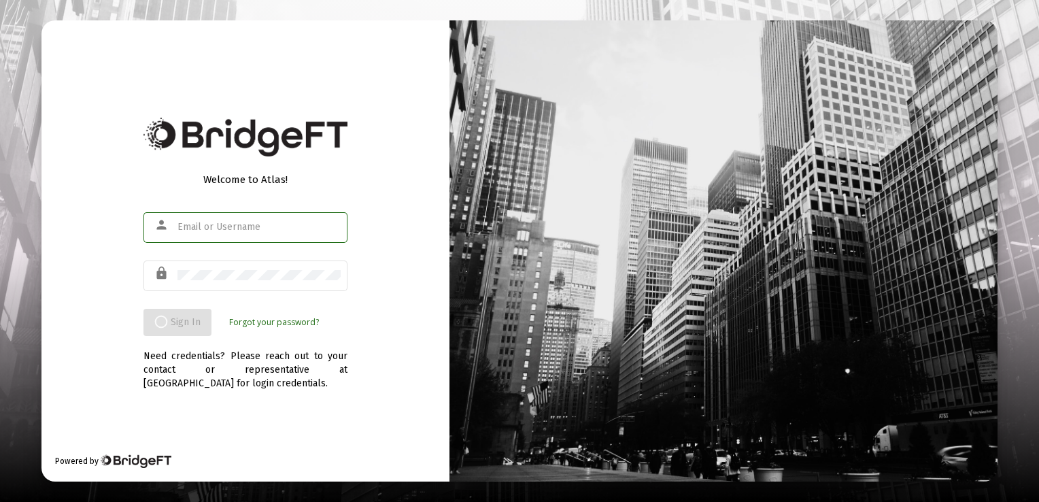  Describe the element at coordinates (245, 179) in the screenshot. I see `div: Welcome to Atlas!` at that location.